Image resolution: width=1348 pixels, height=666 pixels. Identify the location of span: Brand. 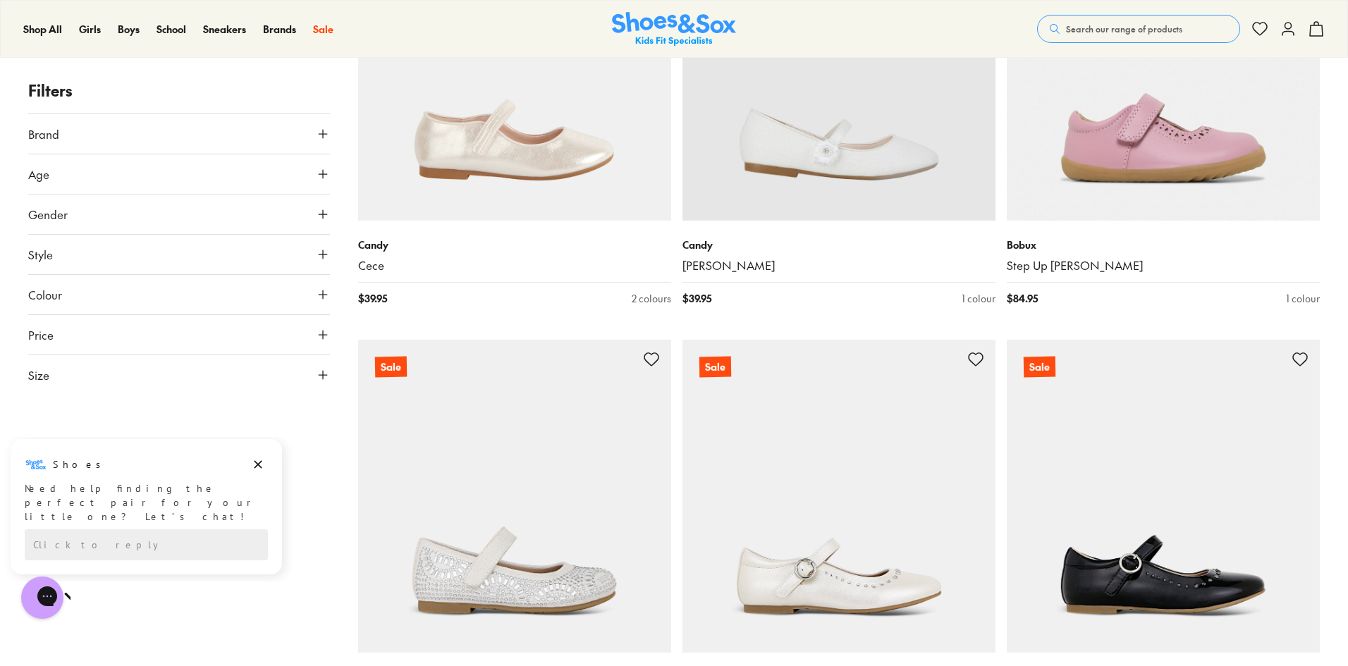
(44, 134).